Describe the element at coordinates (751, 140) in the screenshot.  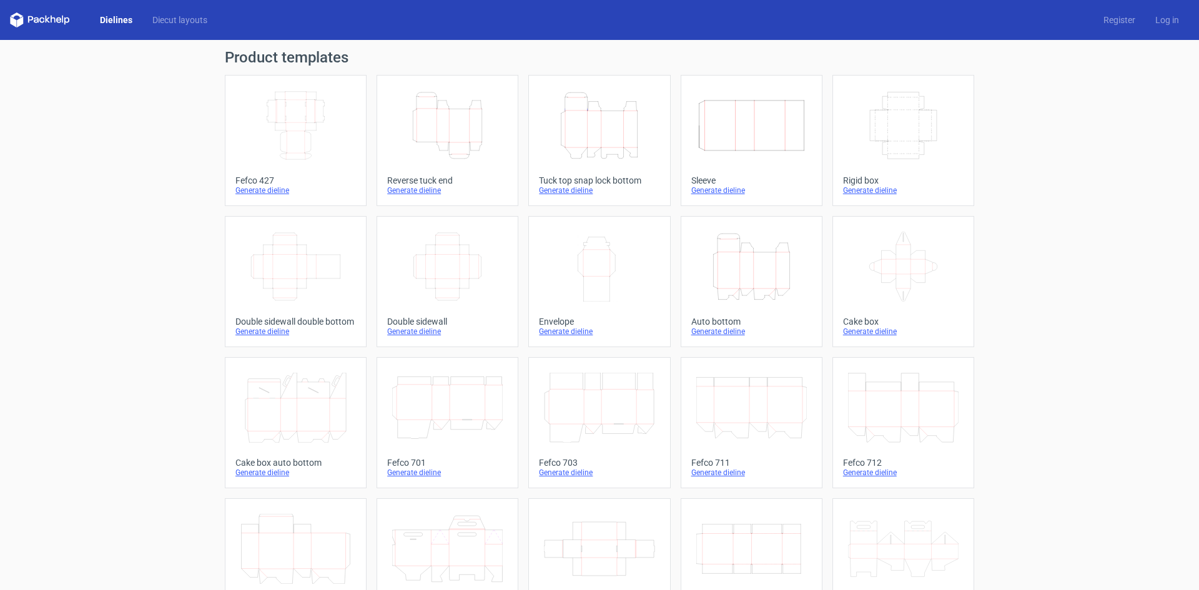
I see `a: SleeveGenerate dieline` at that location.